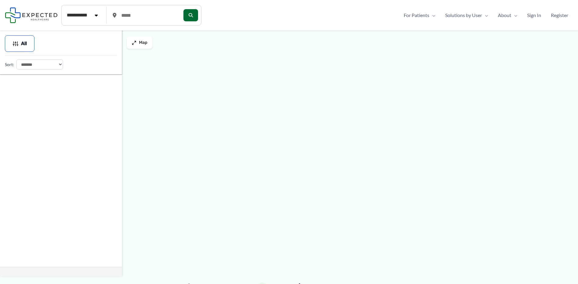 Image resolution: width=578 pixels, height=284 pixels. I want to click on span: Register, so click(559, 15).